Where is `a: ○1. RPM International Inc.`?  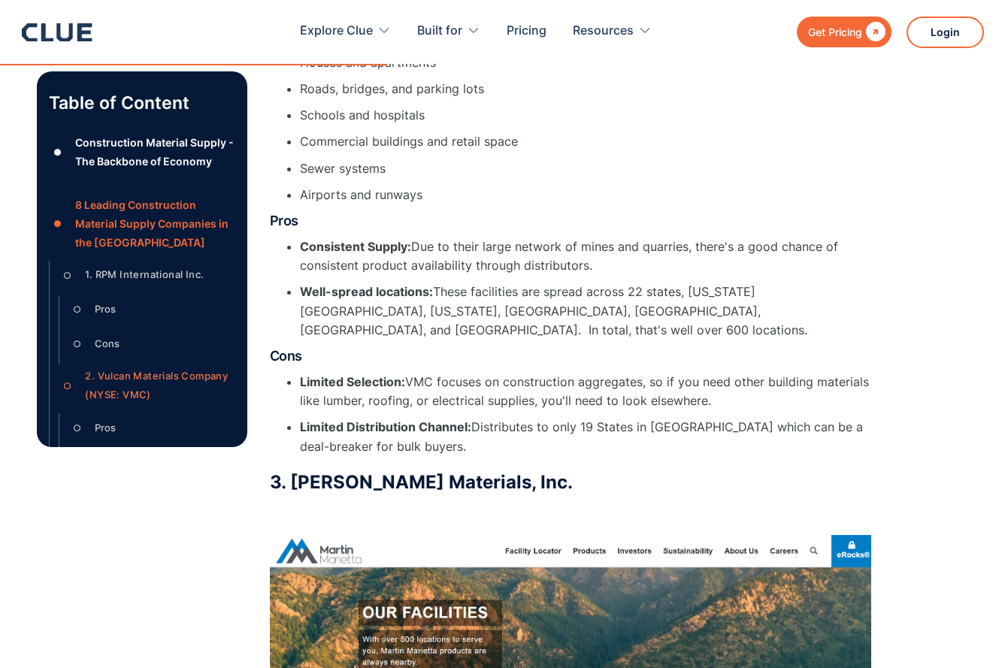 a: ○1. RPM International Inc. is located at coordinates (147, 275).